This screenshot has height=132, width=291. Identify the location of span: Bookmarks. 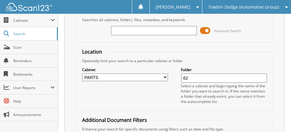
(34, 74).